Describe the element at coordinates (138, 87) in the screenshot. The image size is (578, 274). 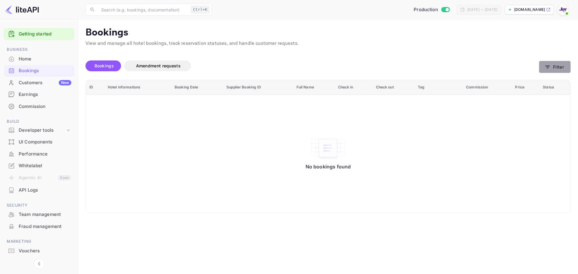
I see `th: Hotel informations` at that location.